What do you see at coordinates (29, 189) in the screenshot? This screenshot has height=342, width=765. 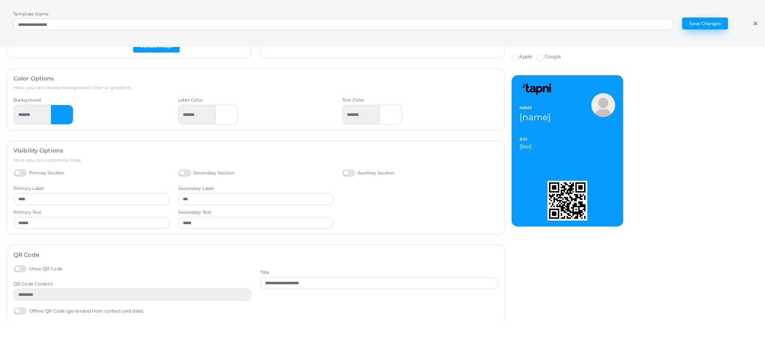 I see `label: Primary Label` at bounding box center [29, 189].